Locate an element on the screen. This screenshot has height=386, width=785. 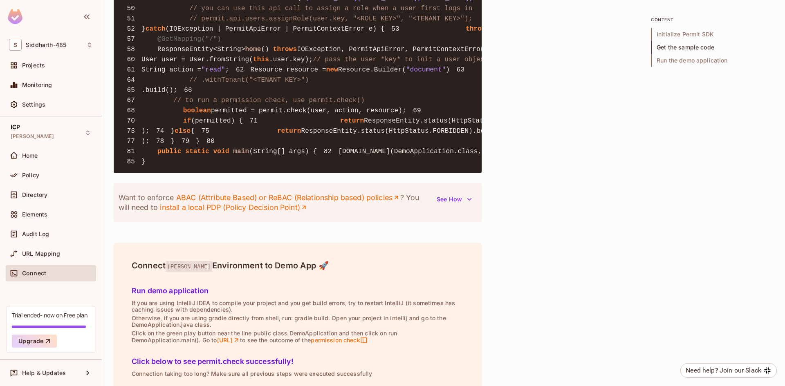
span: Resource resource = is located at coordinates (288, 70).